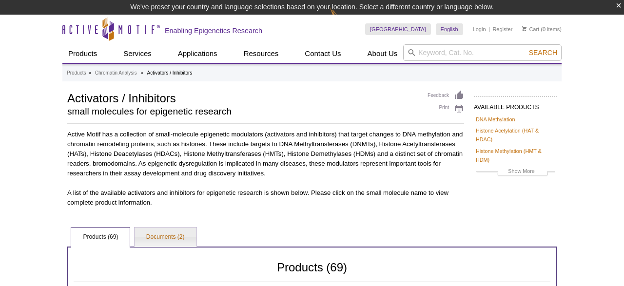 Image resolution: width=624 pixels, height=286 pixels. I want to click on a: Login, so click(479, 29).